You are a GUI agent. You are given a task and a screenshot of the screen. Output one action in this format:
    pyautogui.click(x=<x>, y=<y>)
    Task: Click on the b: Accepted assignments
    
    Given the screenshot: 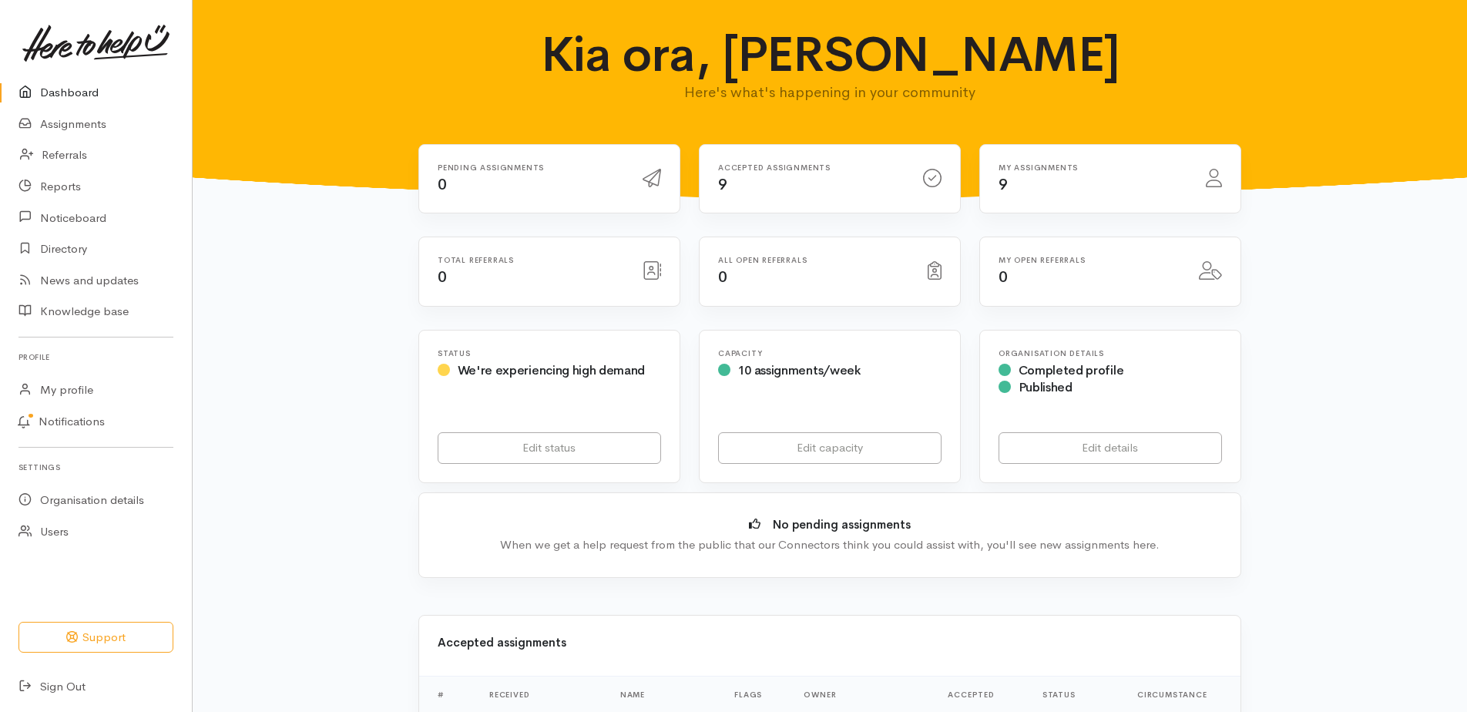 What is the action you would take?
    pyautogui.click(x=502, y=642)
    